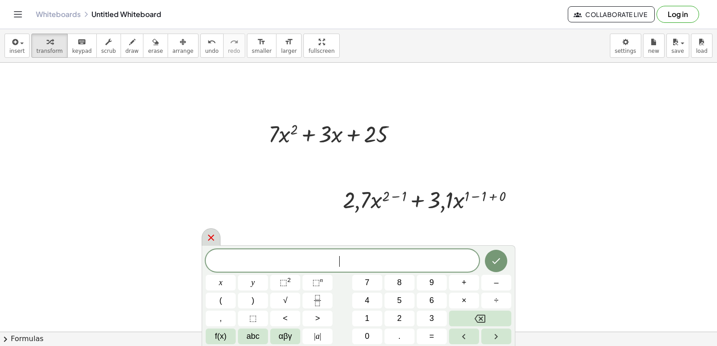  I want to click on span: settings, so click(625, 51).